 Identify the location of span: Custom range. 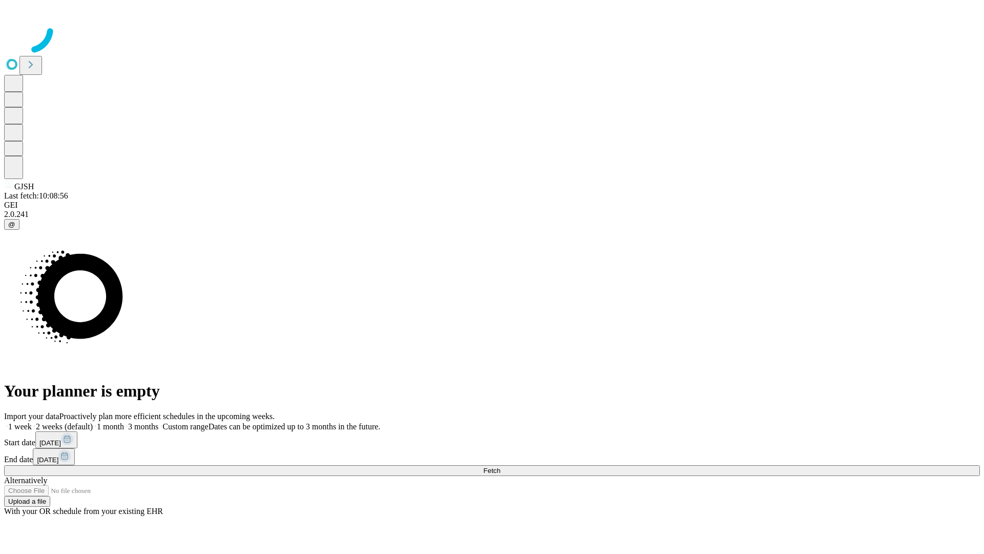
(185, 426).